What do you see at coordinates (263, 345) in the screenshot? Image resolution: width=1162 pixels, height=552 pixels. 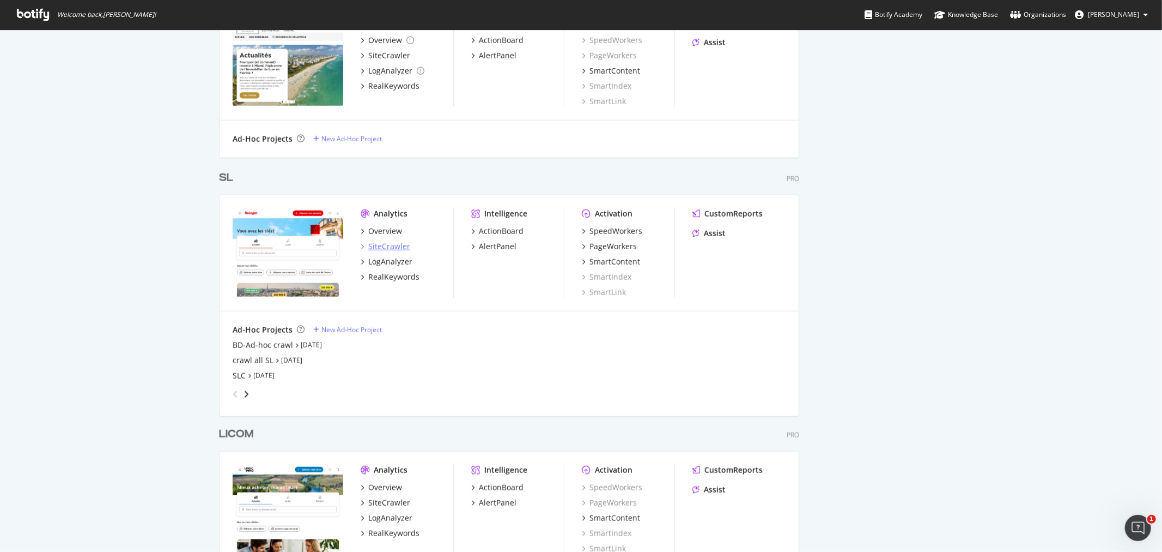 I see `a: BD-Ad-hoc crawl` at bounding box center [263, 345].